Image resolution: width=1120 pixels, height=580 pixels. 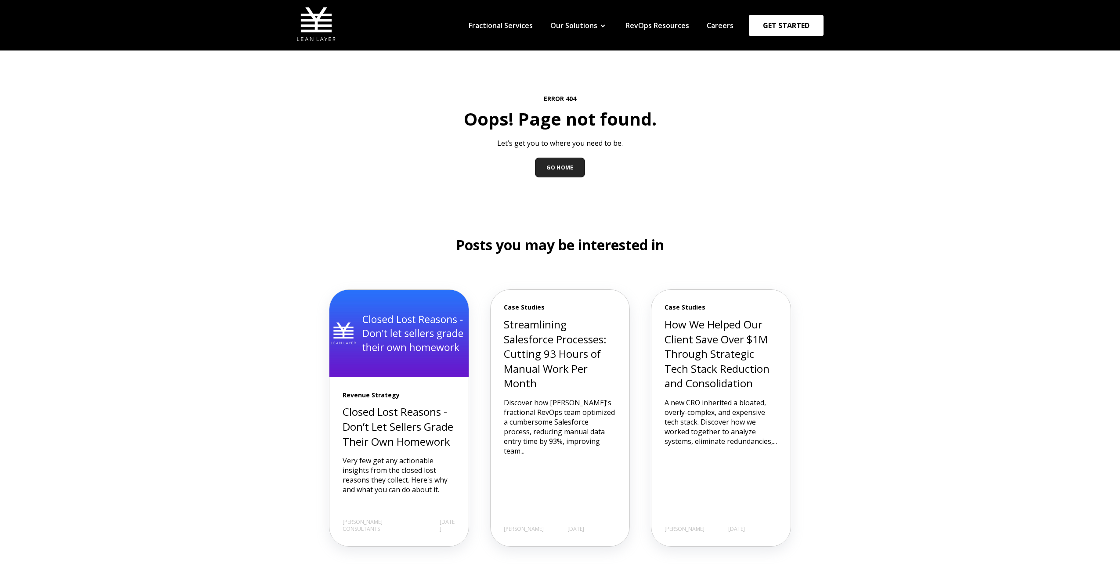 I want to click on a: Careers, so click(x=720, y=25).